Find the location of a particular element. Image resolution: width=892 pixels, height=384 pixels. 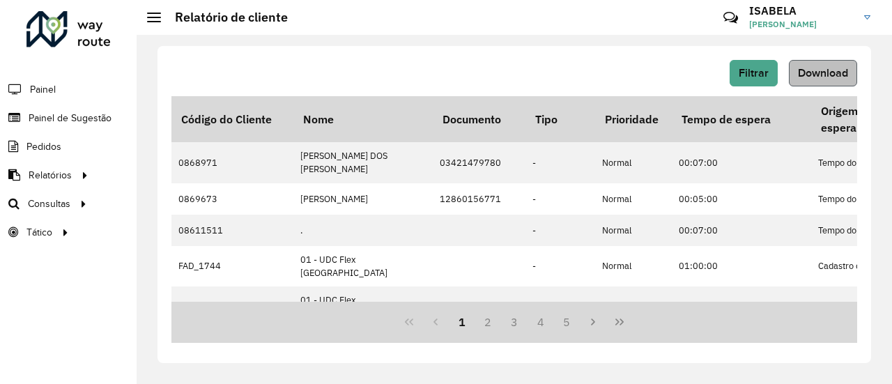

td: 12860156771 is located at coordinates (479, 199).